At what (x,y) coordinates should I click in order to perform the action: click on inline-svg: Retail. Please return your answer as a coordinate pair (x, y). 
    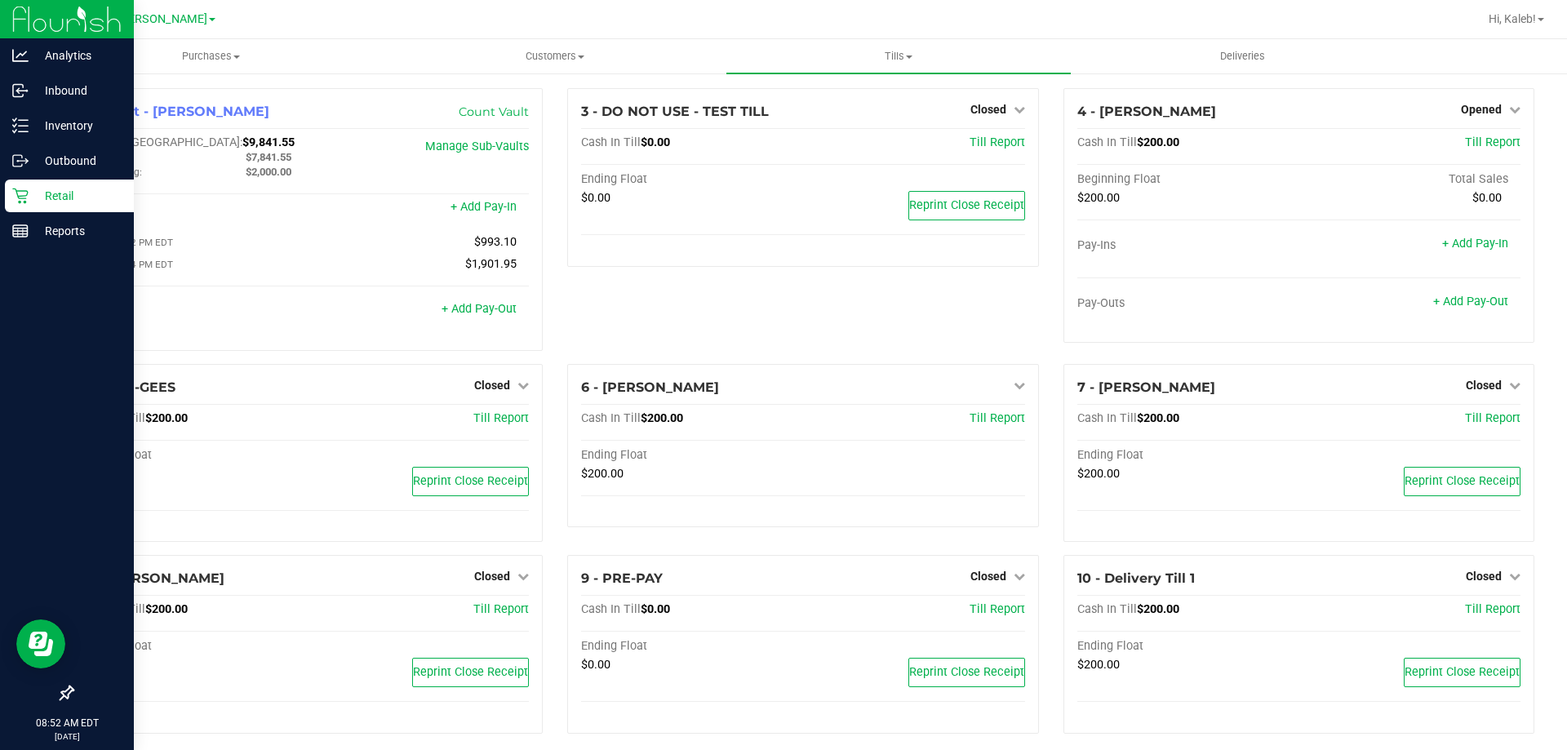
    Looking at the image, I should click on (20, 196).